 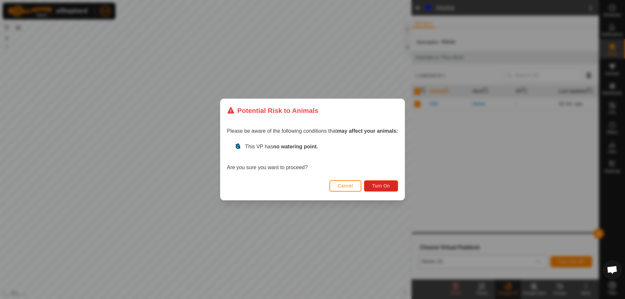 I want to click on div: Are you sure you want to proceed?, so click(x=312, y=157).